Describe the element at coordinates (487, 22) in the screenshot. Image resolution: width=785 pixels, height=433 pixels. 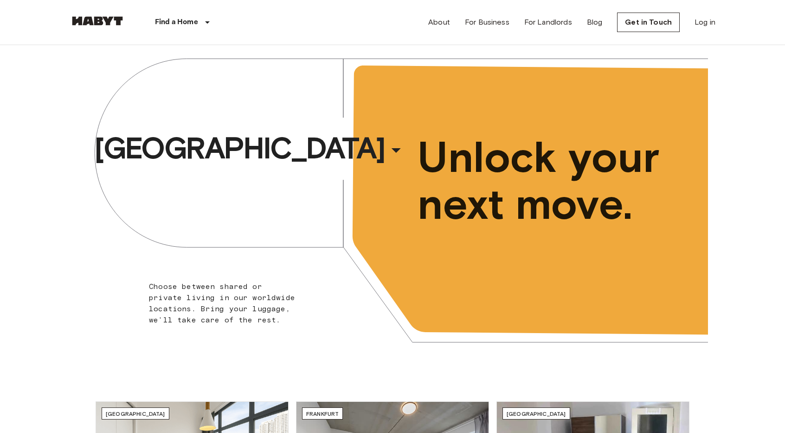
I see `a: For Business` at that location.